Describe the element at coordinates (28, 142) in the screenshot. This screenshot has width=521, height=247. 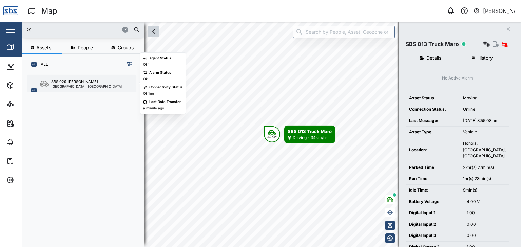
I see `div: Alarms` at that location.